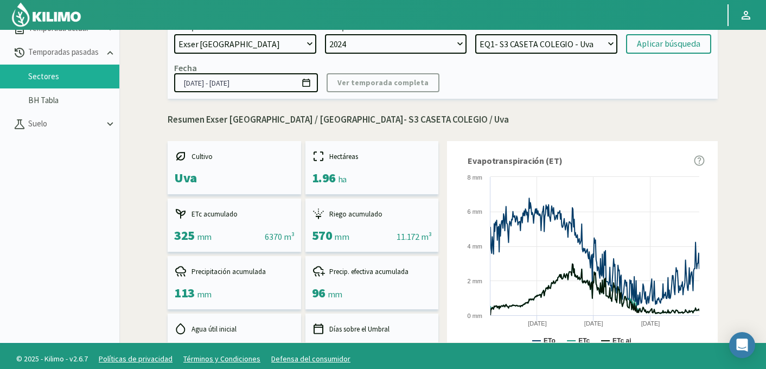 This screenshot has width=766, height=369. I want to click on img: Kilimo, so click(46, 15).